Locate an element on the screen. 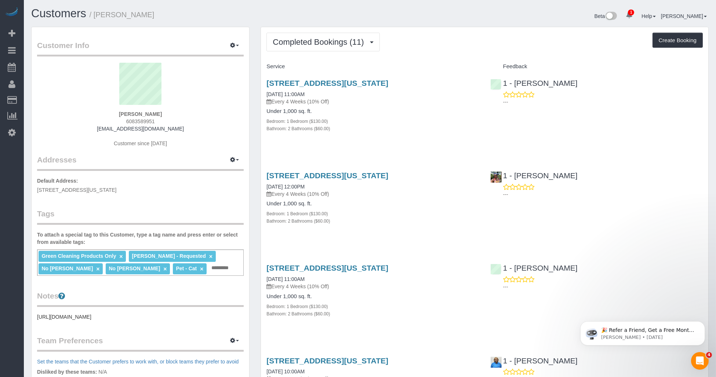  span: Completed Bookings (11) is located at coordinates (320, 42).